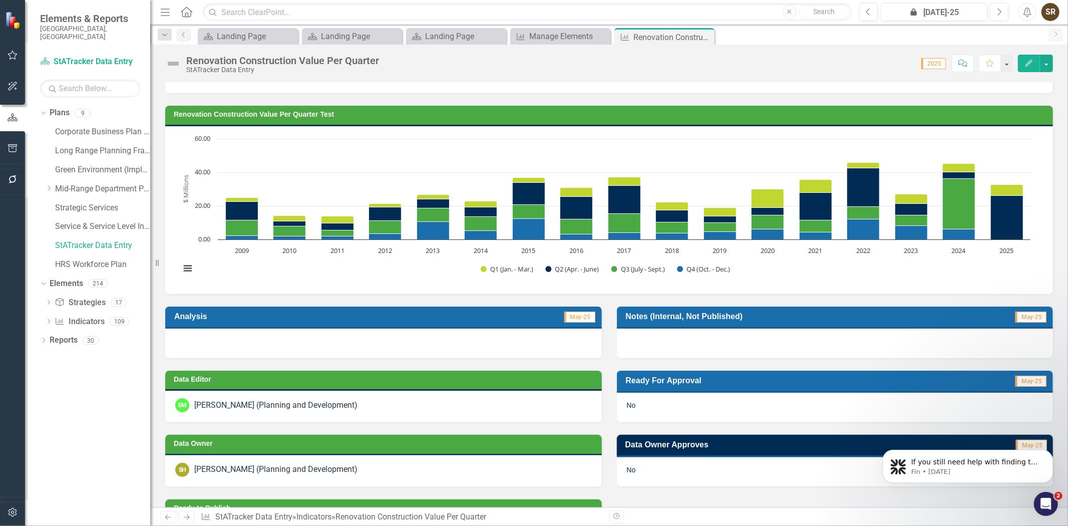 This screenshot has width=1068, height=526. What do you see at coordinates (119, 302) in the screenshot?
I see `div: 17` at bounding box center [119, 302].